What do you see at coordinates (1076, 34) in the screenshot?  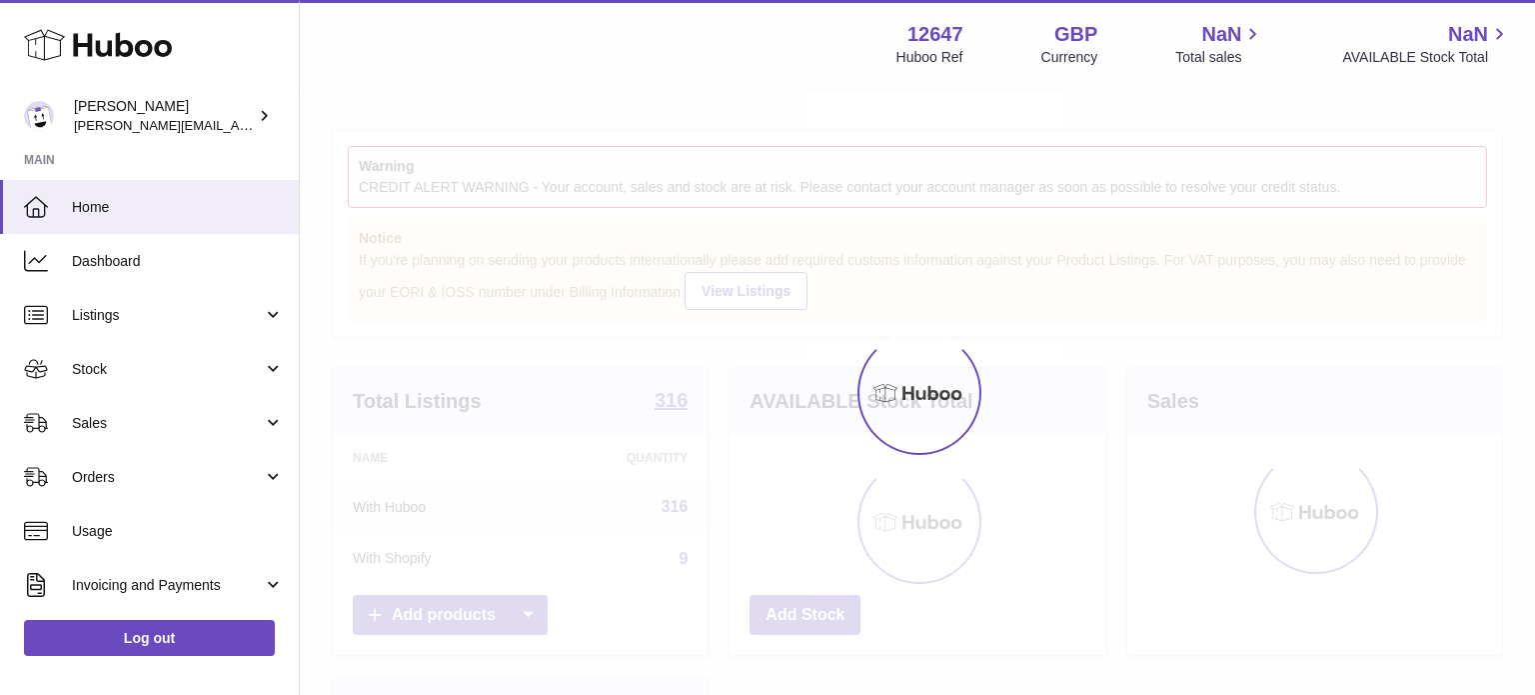 I see `strong: GBP` at bounding box center [1076, 34].